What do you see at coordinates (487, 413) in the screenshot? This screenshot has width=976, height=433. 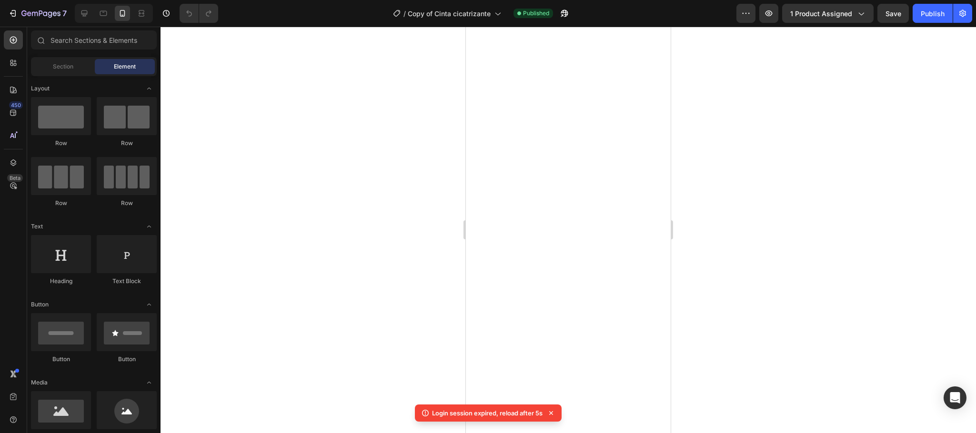 I see `p: Login session expired, reload after 5s` at bounding box center [487, 413].